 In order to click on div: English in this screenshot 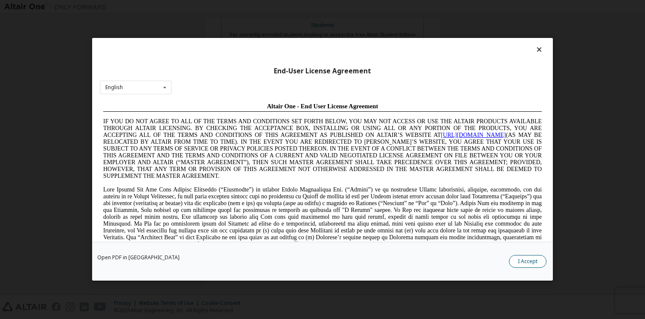, I will do `click(114, 87)`.